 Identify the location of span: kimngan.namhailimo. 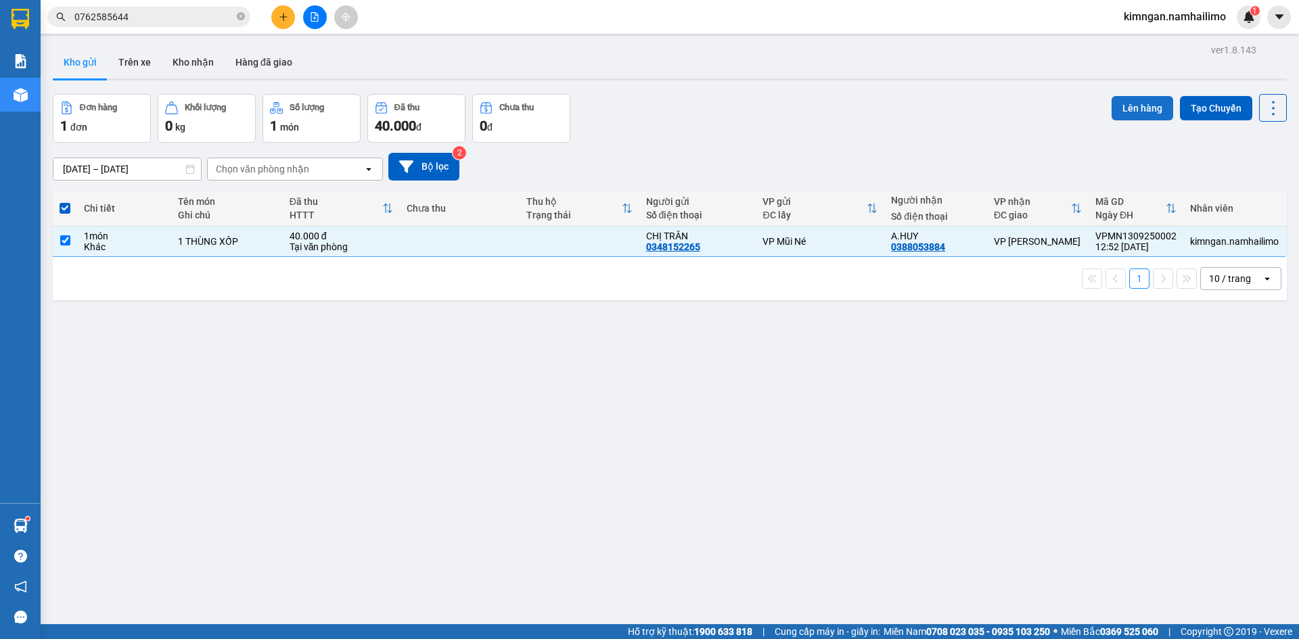
(1174, 16).